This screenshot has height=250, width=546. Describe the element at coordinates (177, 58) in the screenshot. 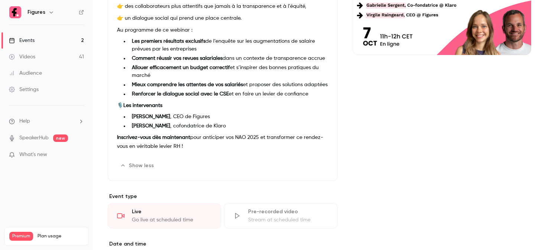

I see `strong: Comment réussir vos revues salariales` at that location.